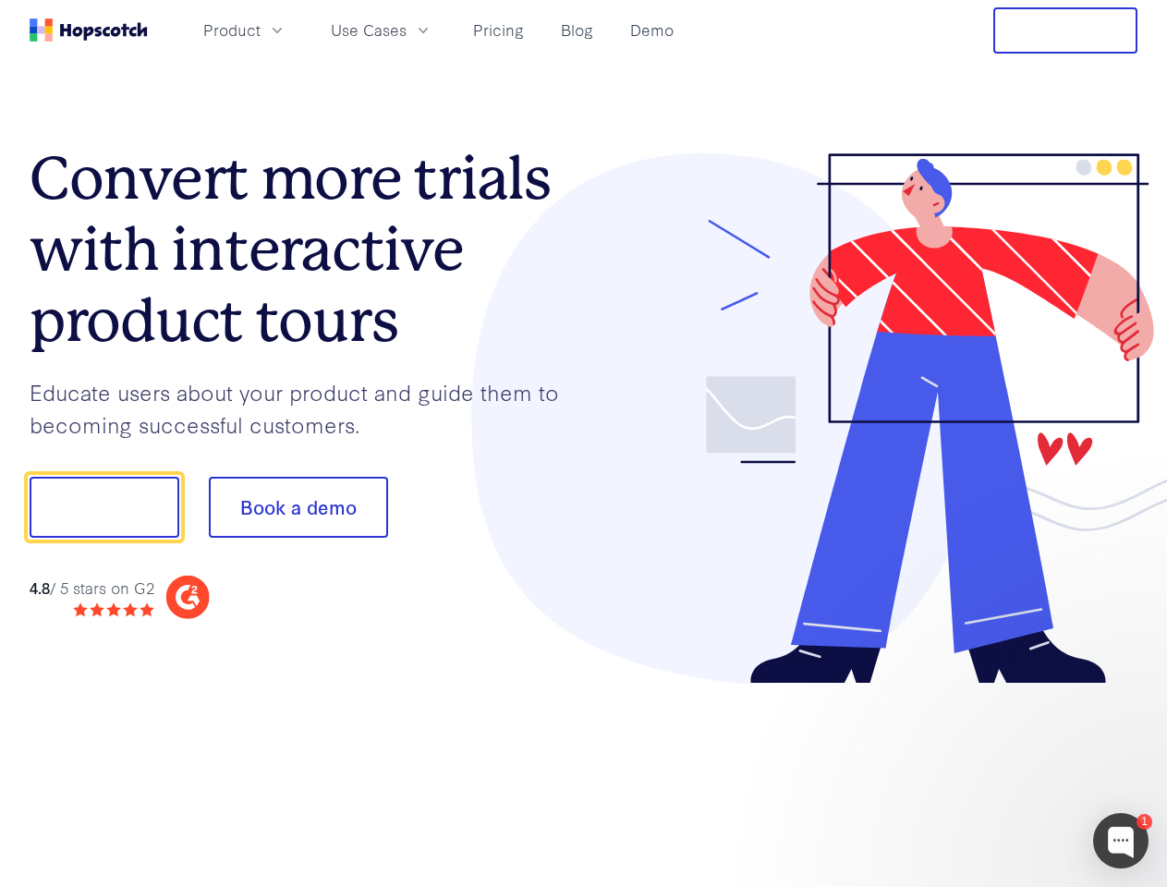 Image resolution: width=1167 pixels, height=887 pixels. I want to click on button: Free Trial, so click(1066, 31).